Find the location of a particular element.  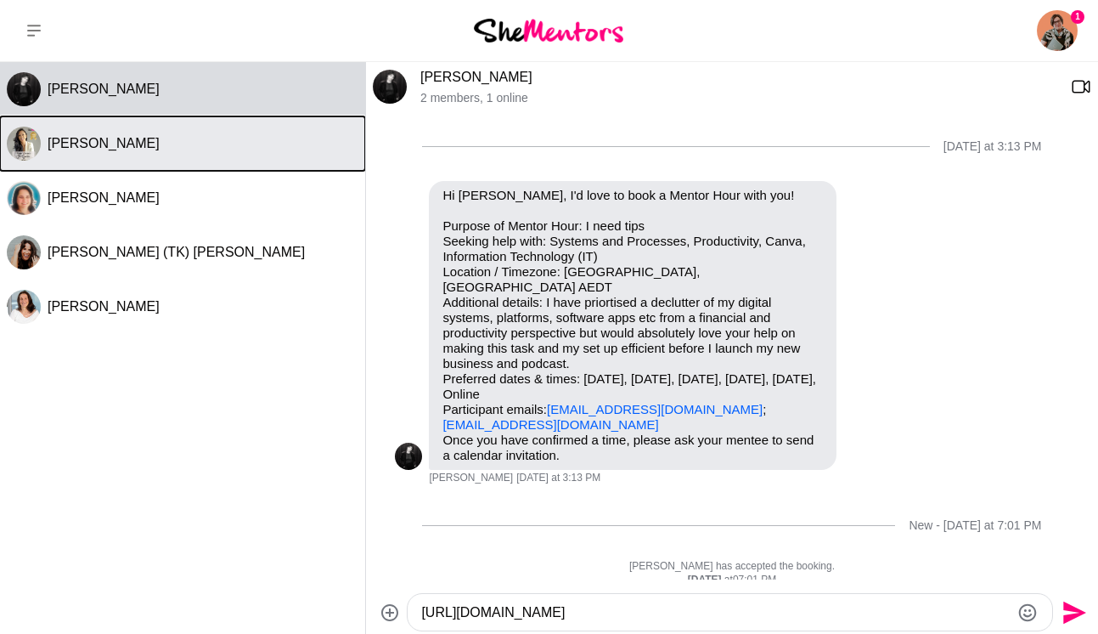

img: Yulia is located at coordinates (1057, 31).